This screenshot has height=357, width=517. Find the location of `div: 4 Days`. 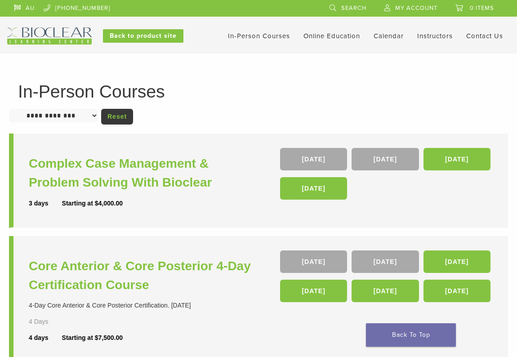

div: 4 Days is located at coordinates (46, 321).